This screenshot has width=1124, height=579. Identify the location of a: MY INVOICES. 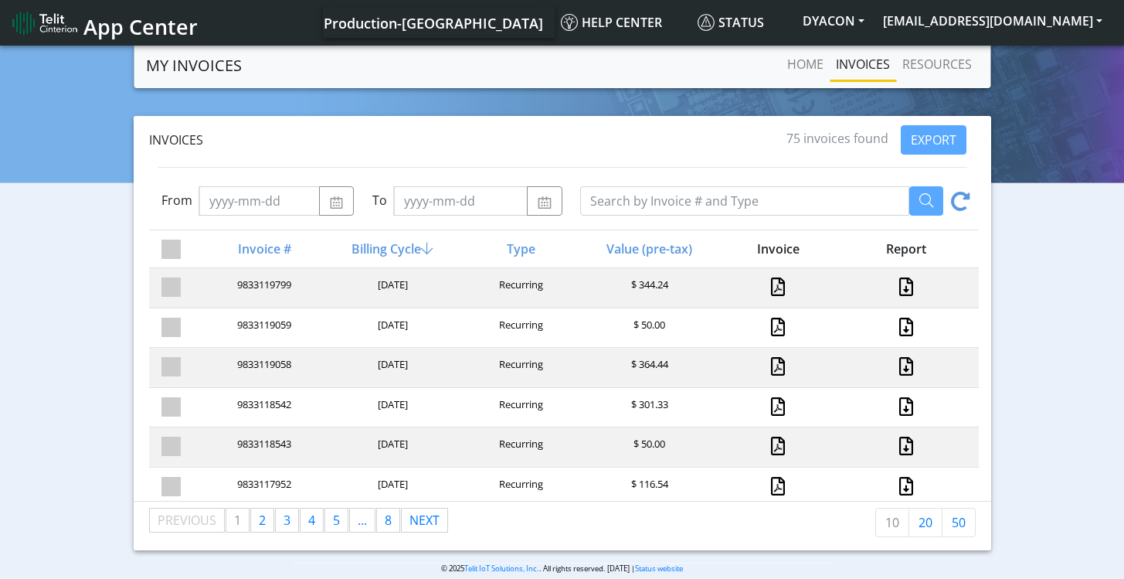
(194, 66).